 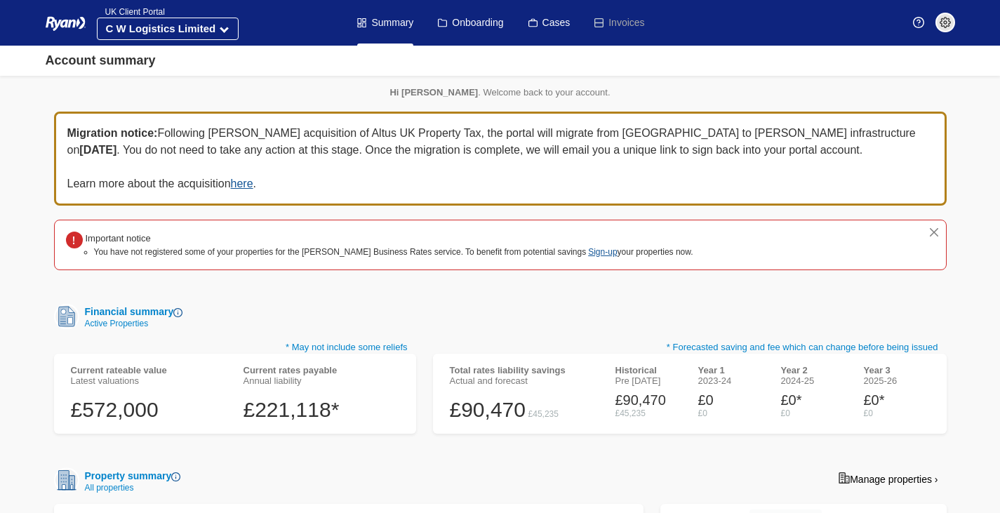 I want to click on div: Property summary, so click(x=130, y=476).